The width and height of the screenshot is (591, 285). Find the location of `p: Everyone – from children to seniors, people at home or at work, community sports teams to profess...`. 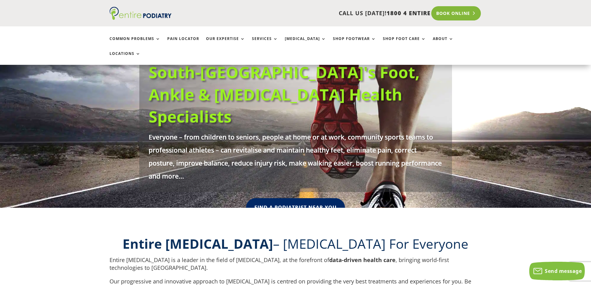

p: Everyone – from children to seniors, people at home or at work, community sports teams to profess... is located at coordinates (296, 157).